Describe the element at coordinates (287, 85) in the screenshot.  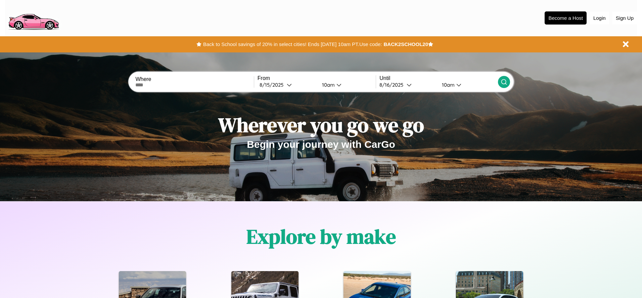
I see `button: 8/15/2025` at that location.